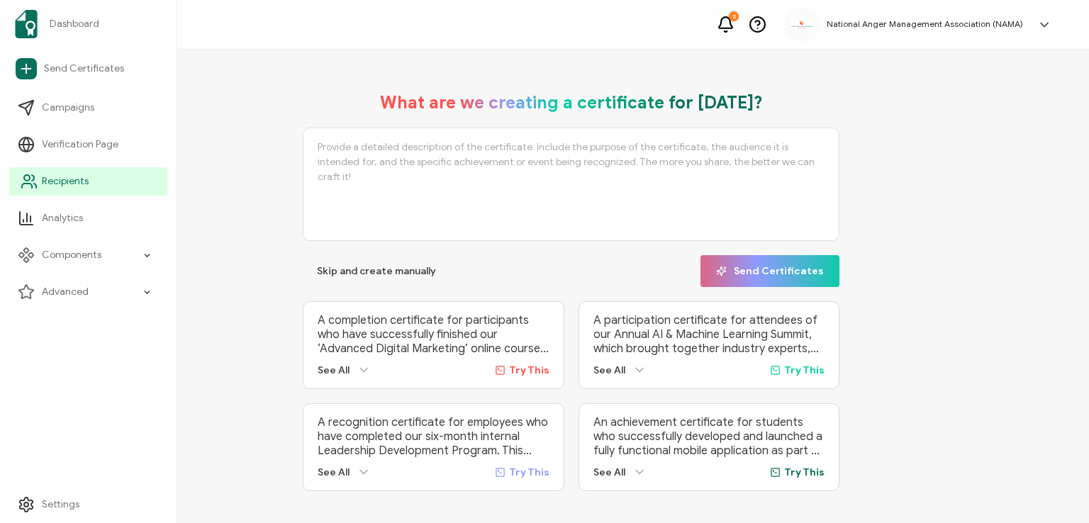  I want to click on button: Skip and create manually, so click(376, 271).